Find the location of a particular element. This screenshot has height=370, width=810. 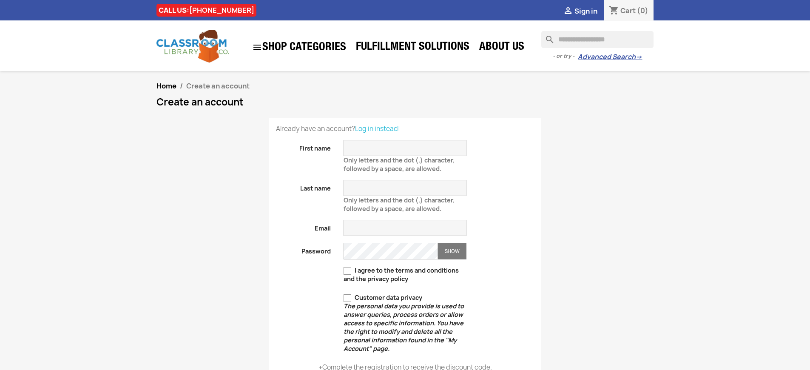

a: Advanced Search→ is located at coordinates (609, 57).